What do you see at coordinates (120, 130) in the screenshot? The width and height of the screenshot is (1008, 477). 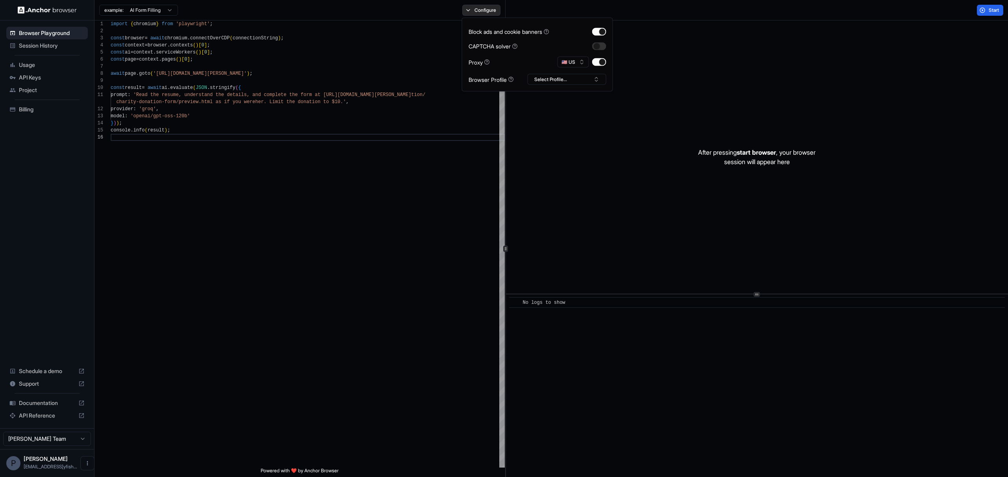 I see `span: console` at bounding box center [120, 130].